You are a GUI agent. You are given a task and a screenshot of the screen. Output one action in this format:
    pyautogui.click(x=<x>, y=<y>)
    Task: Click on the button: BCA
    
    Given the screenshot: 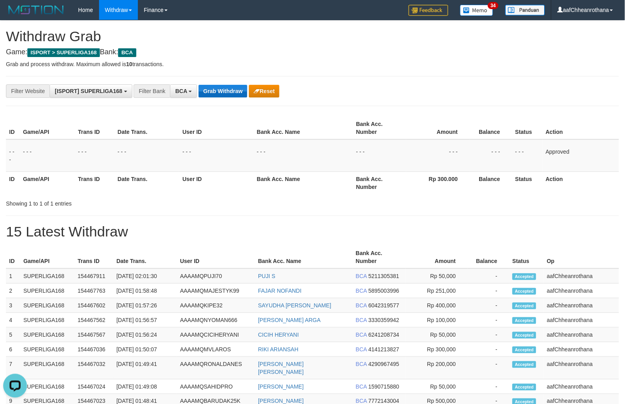 What is the action you would take?
    pyautogui.click(x=184, y=91)
    